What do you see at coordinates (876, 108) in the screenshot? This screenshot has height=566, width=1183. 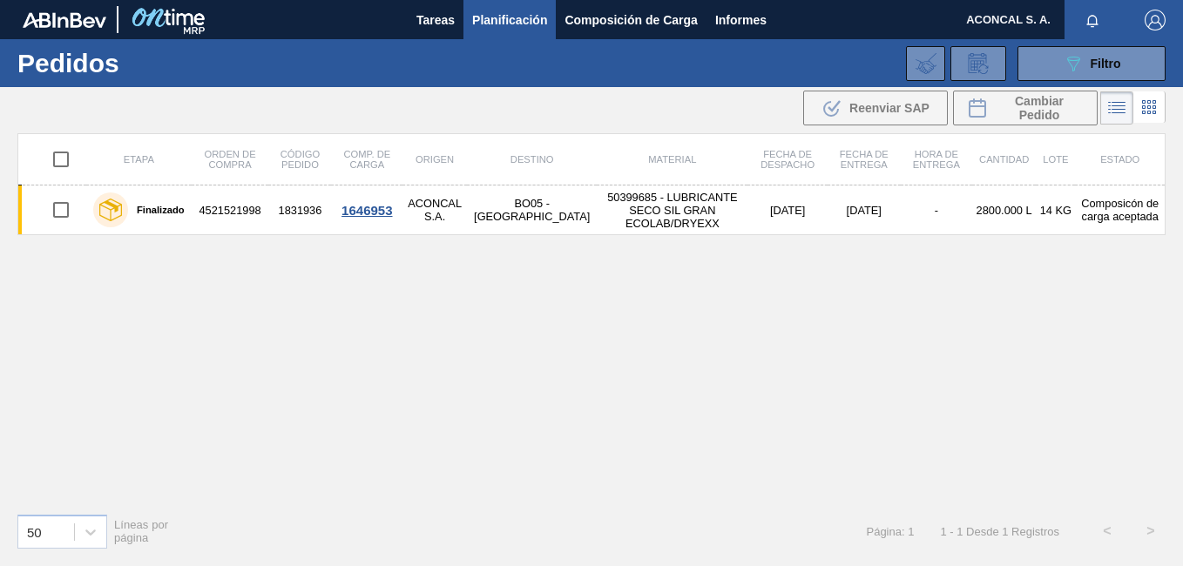 I see `button: Reenviar SAP` at bounding box center [876, 108].